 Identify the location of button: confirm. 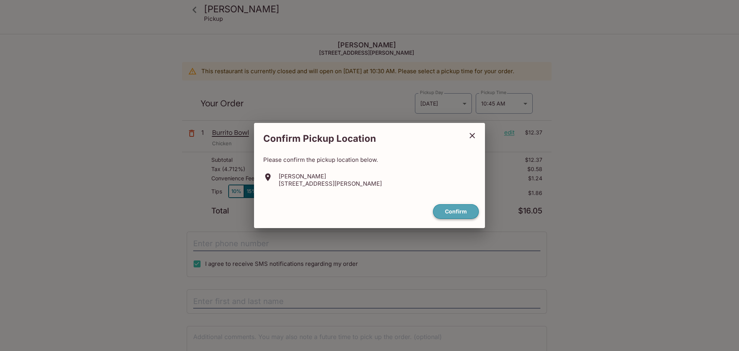
(456, 211).